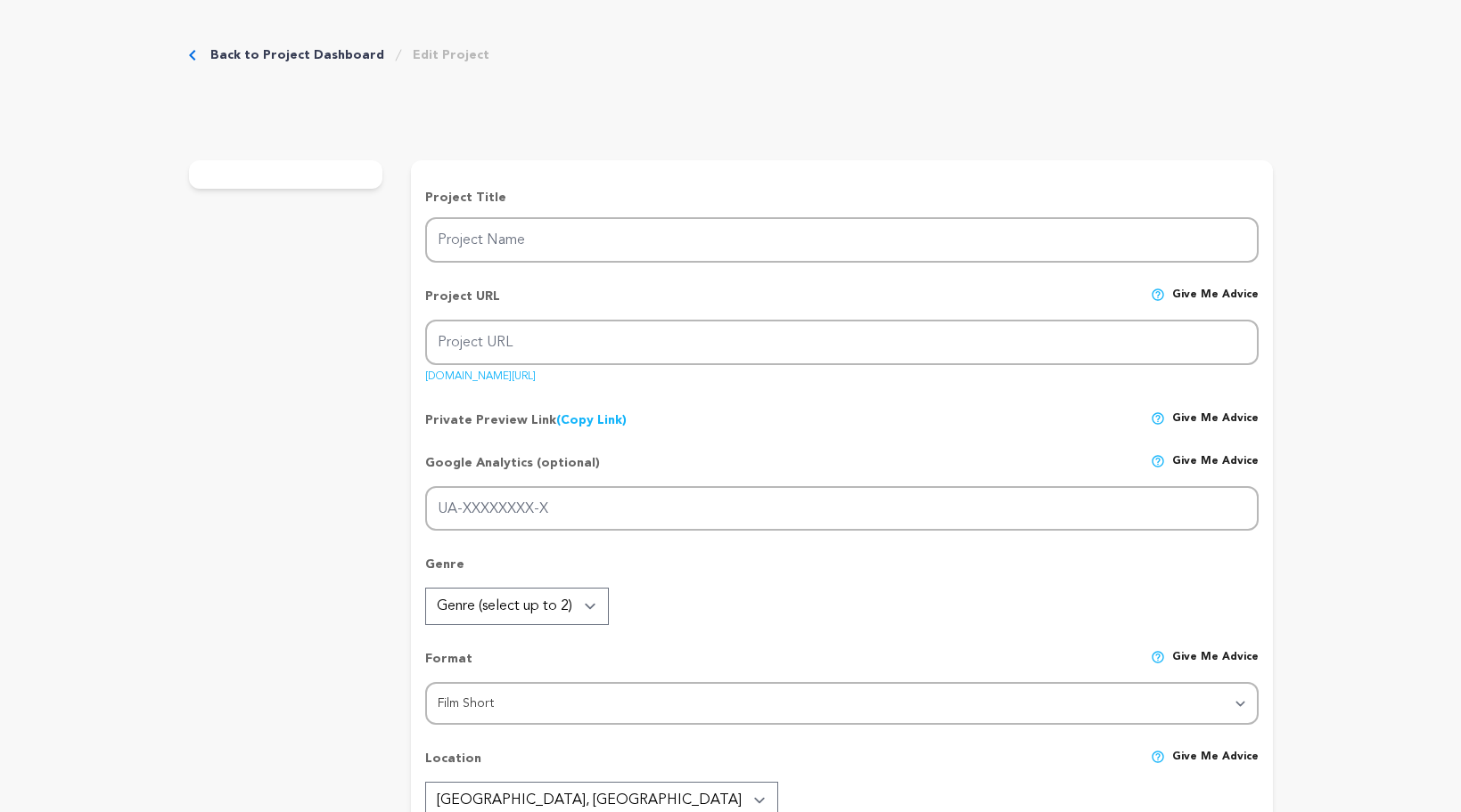  Describe the element at coordinates (526, 420) in the screenshot. I see `p: Private Preview Link` at that location.